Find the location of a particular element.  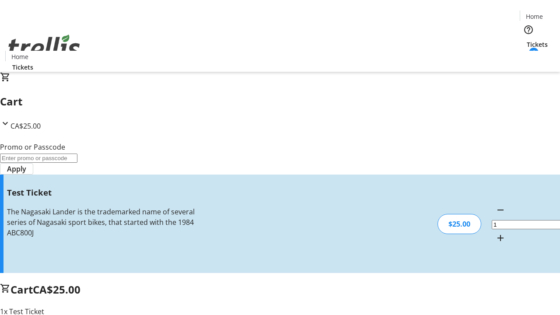

img: Orient E2E Organization FhsNP1R4s6's Logo is located at coordinates (44, 47).